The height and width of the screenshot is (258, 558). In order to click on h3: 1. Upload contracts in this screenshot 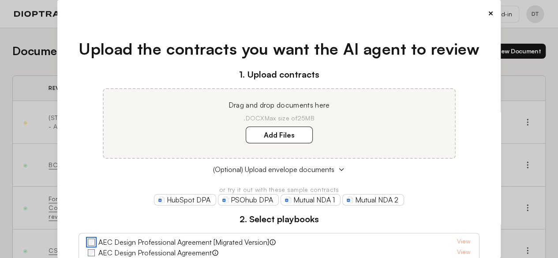, I will do `click(279, 74)`.